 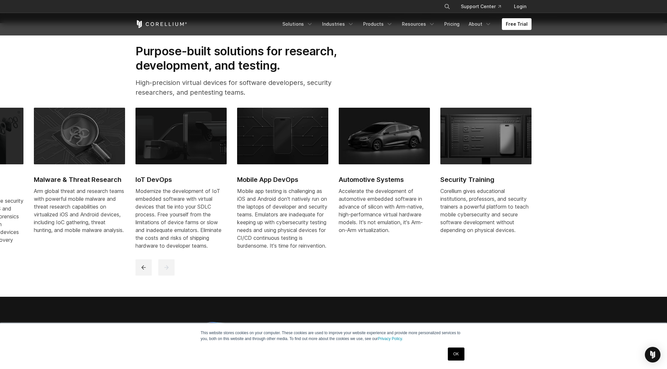 I want to click on div: Arm global threat and research teams with powerful mobile malware and threat research capabilitie..., so click(x=79, y=211).